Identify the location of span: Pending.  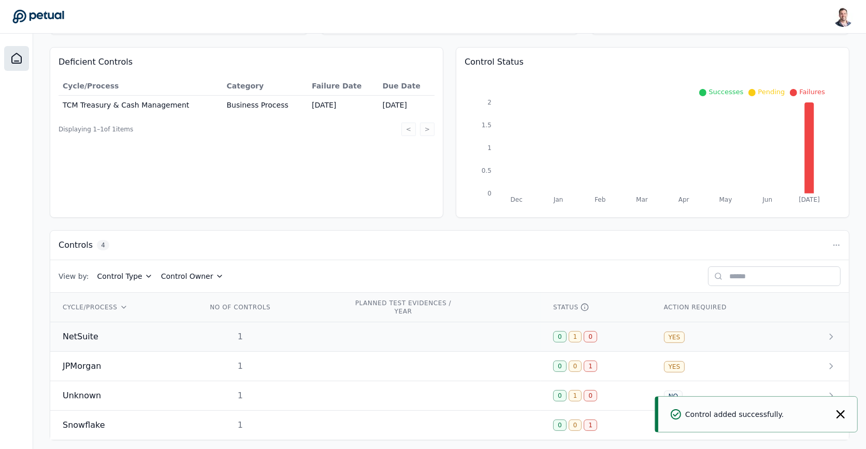
(771, 92).